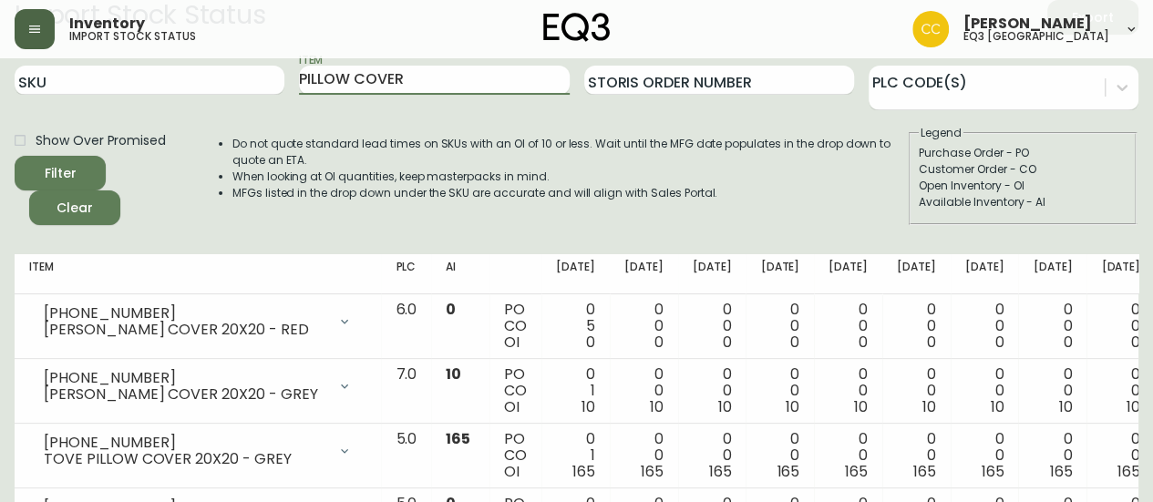 Image resolution: width=1153 pixels, height=502 pixels. Describe the element at coordinates (570, 177) in the screenshot. I see `li: When looking at OI quantities, keep masterpacks in mind.` at that location.